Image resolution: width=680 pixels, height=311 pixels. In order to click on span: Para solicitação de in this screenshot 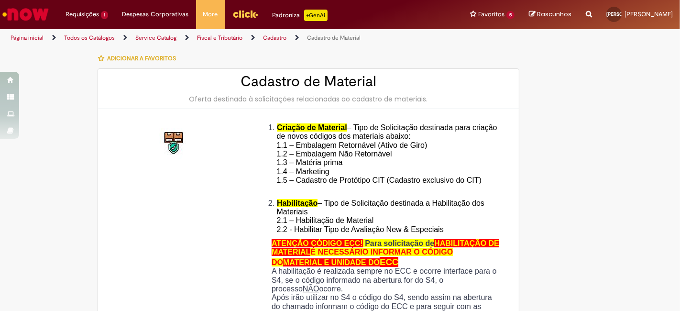, I will do `click(399, 243)`.